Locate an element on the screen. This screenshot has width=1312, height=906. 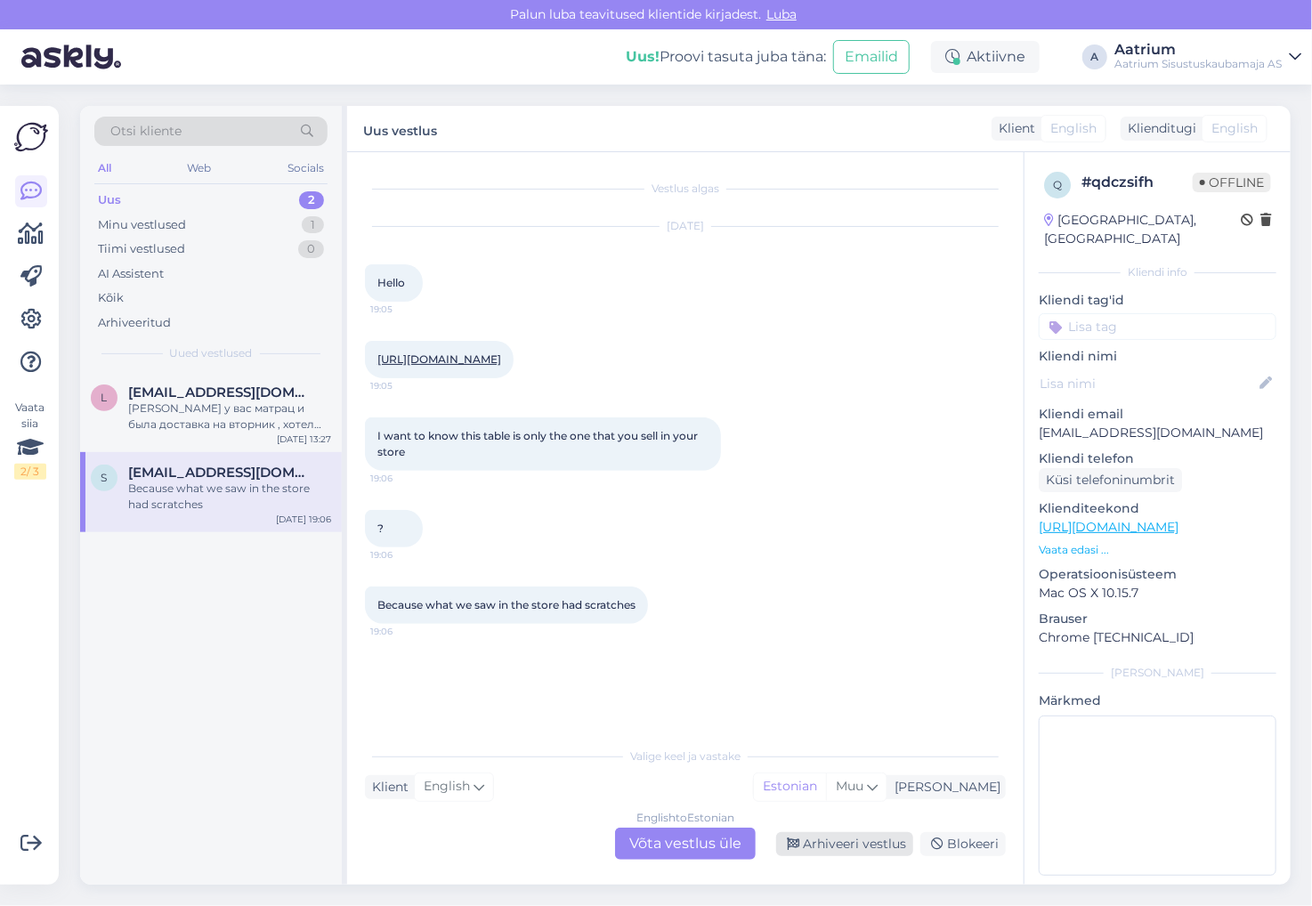
span: l is located at coordinates (104, 397).